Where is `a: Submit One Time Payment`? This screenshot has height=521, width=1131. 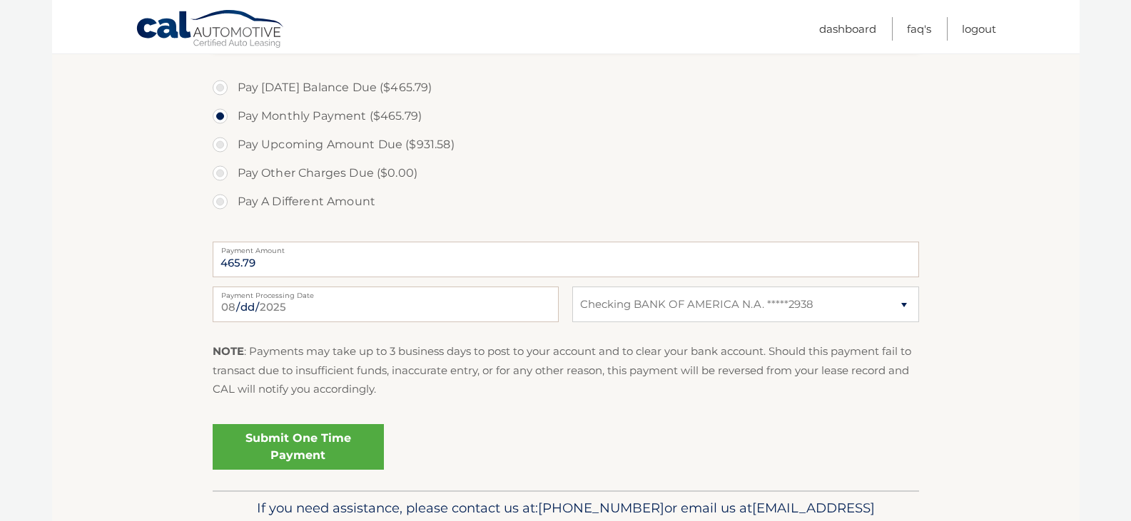
a: Submit One Time Payment is located at coordinates (298, 447).